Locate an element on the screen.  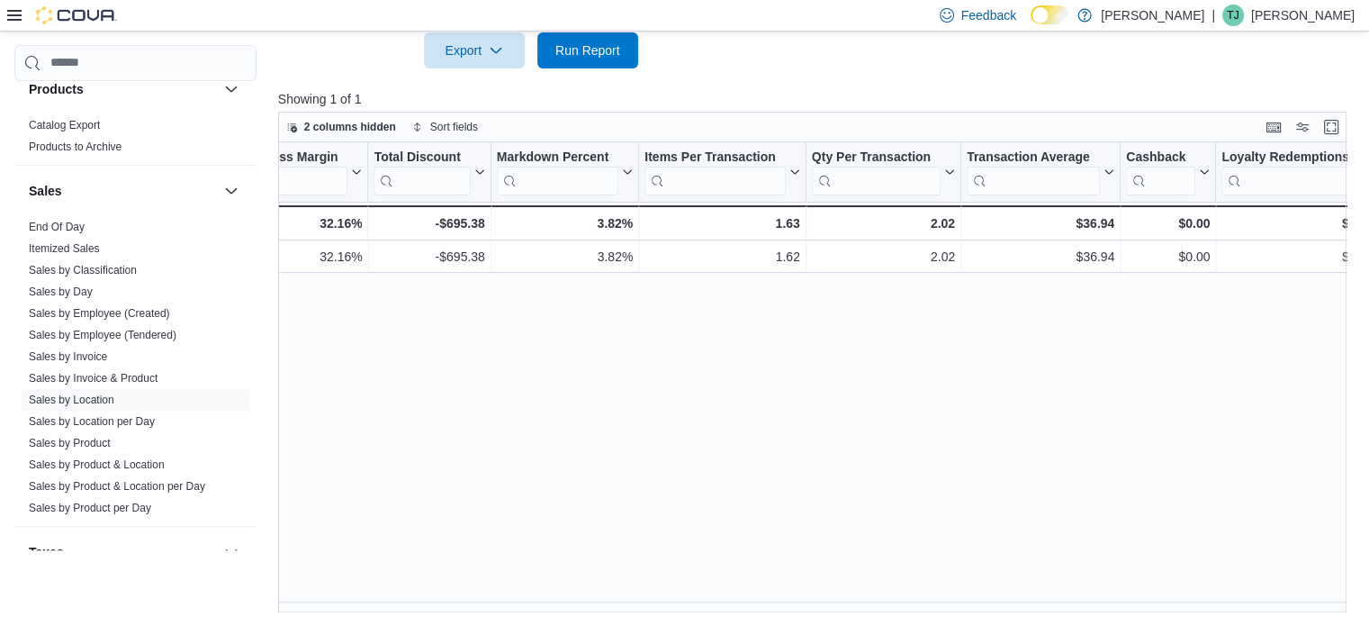
button: Display options is located at coordinates (1303, 127).